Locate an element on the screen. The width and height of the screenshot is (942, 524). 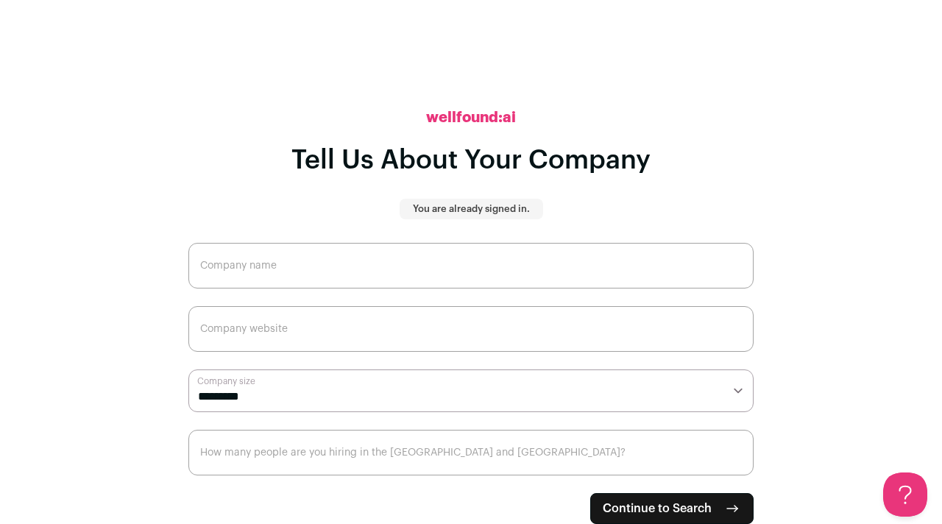
span: Continue to Search is located at coordinates (657, 508).